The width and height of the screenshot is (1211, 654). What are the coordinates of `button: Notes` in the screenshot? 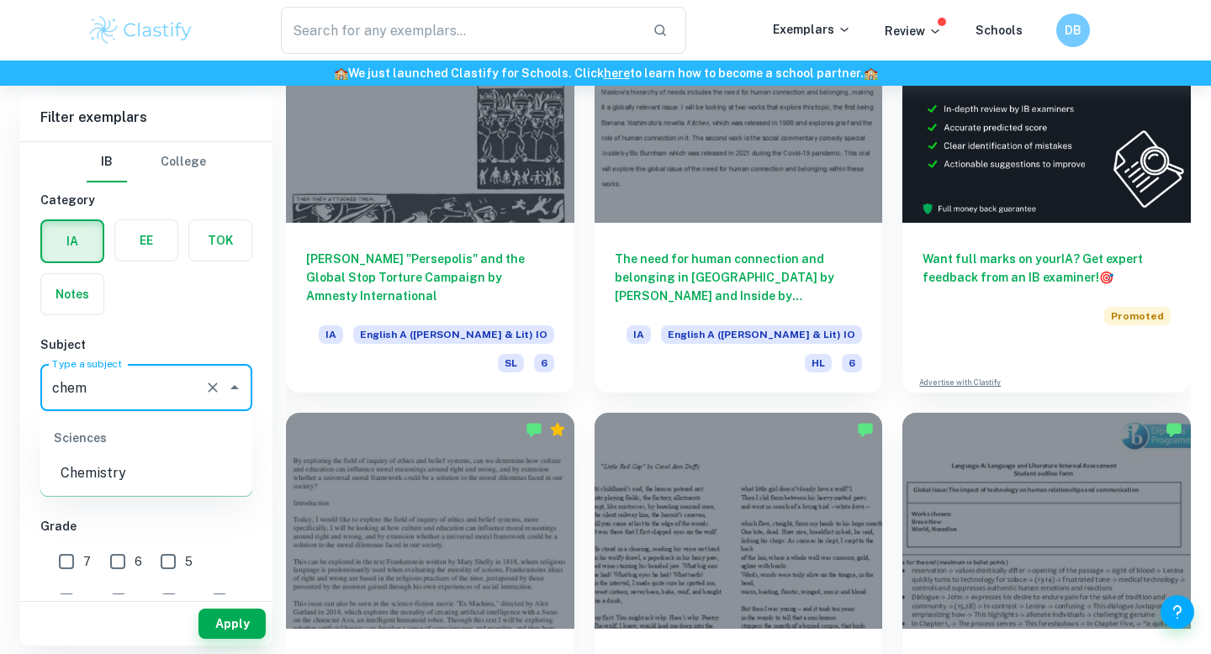 It's located at (72, 294).